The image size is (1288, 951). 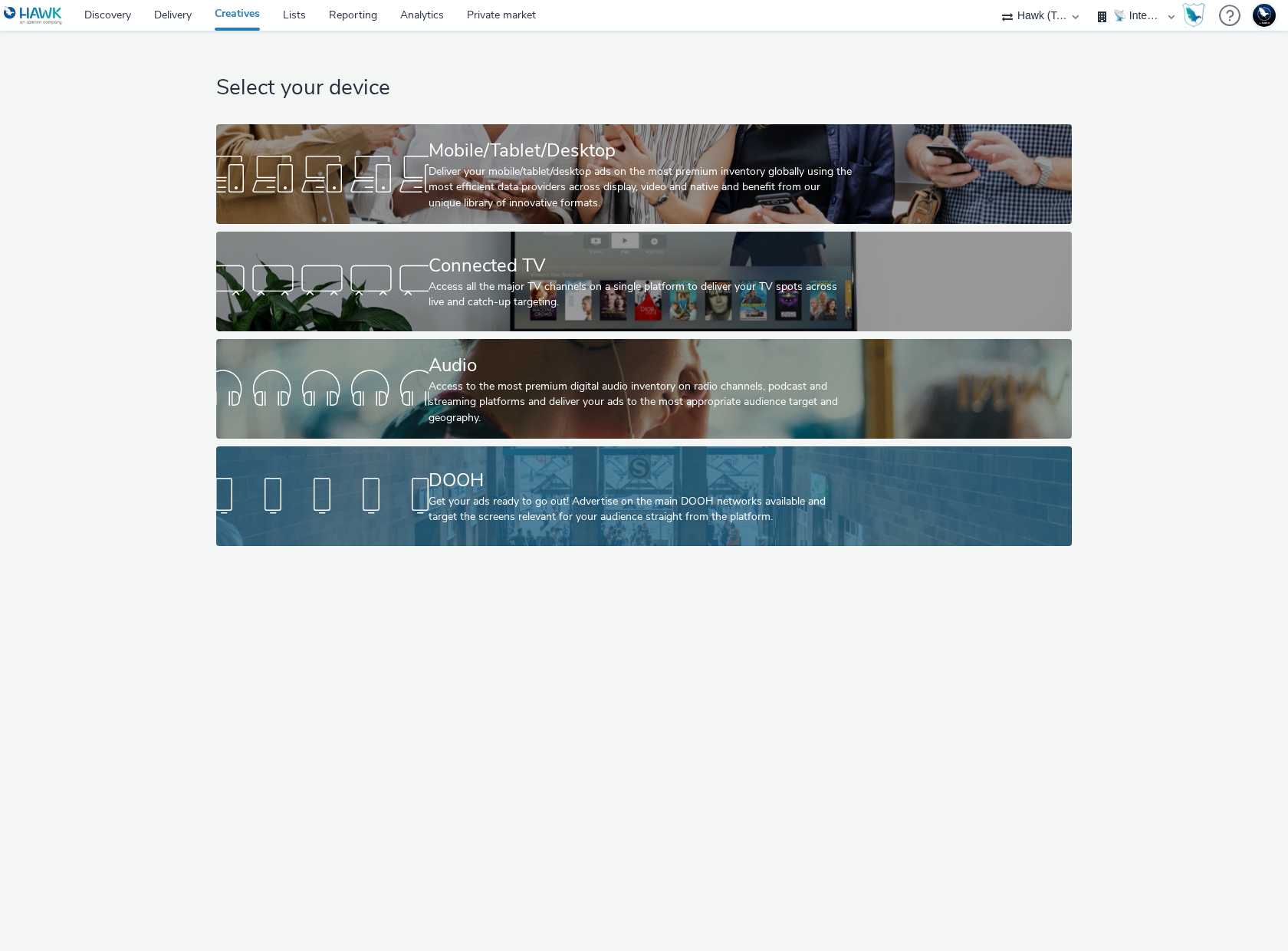 What do you see at coordinates (643, 174) in the screenshot?
I see `a: Mobile/Tablet/DesktopDeliver your mobile/tablet/desktop ads on the most premium inventory globall...` at bounding box center [643, 174].